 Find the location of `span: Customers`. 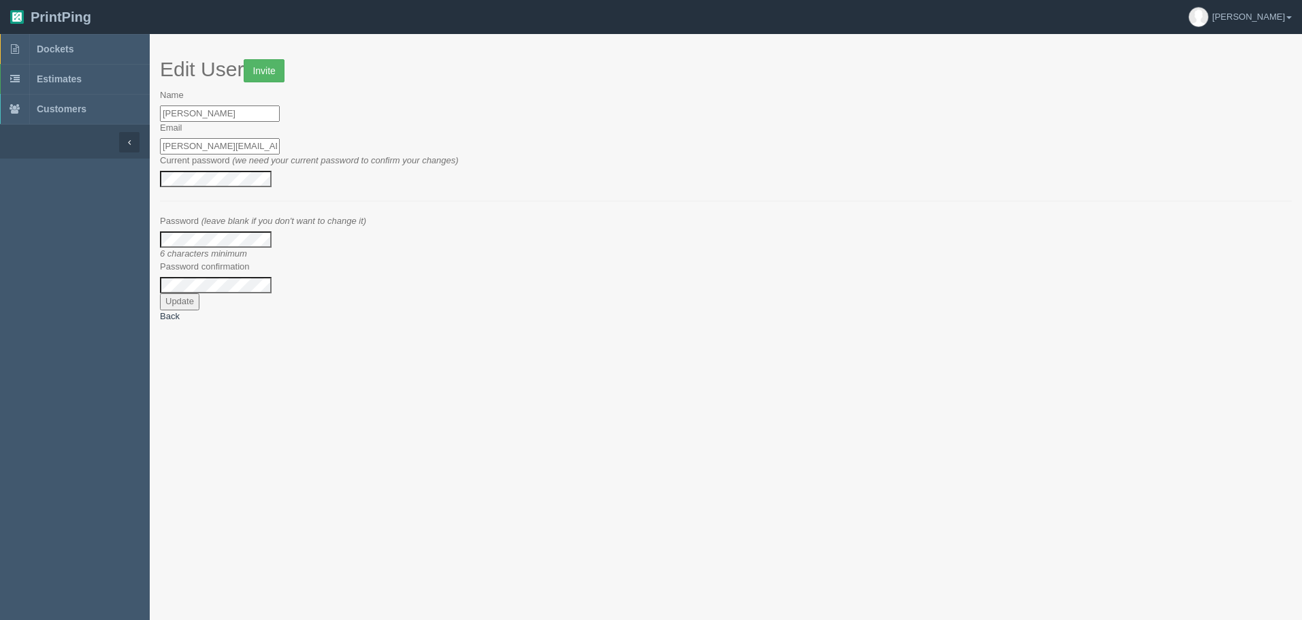

span: Customers is located at coordinates (61, 109).